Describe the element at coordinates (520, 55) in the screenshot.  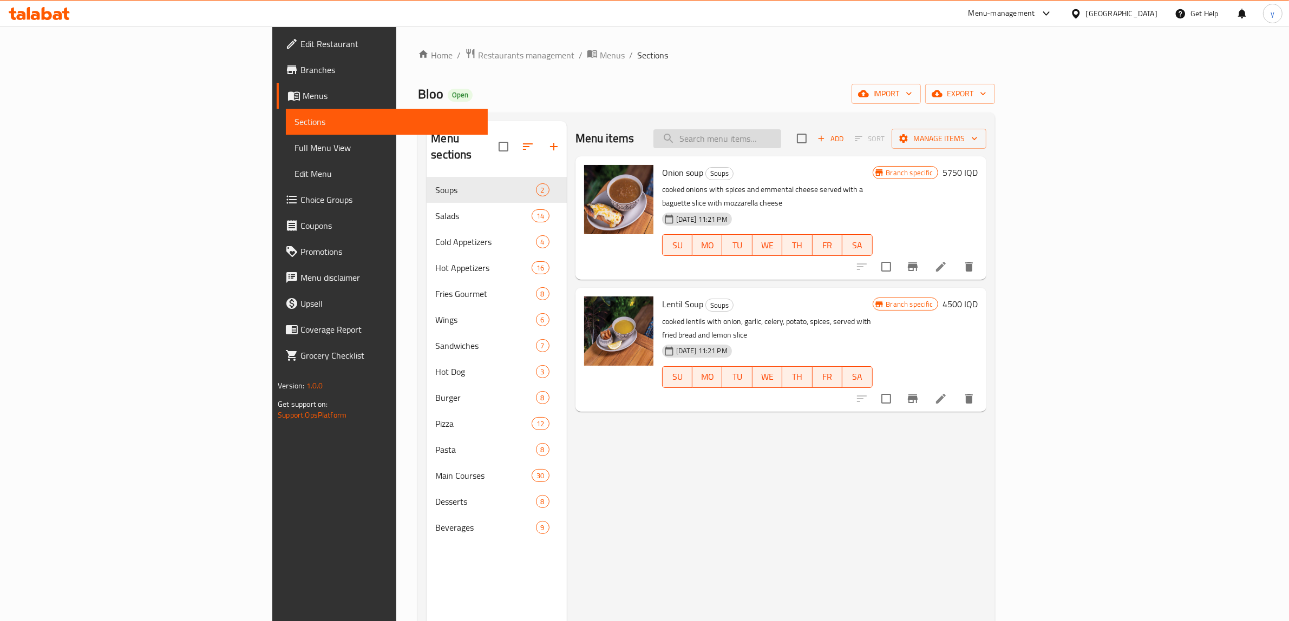
I see `a: Restaurants management` at that location.